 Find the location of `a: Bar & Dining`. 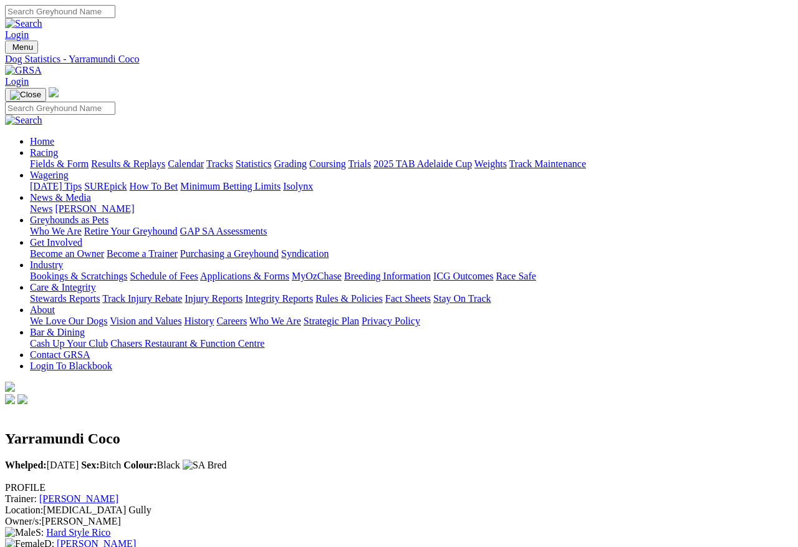

a: Bar & Dining is located at coordinates (57, 332).